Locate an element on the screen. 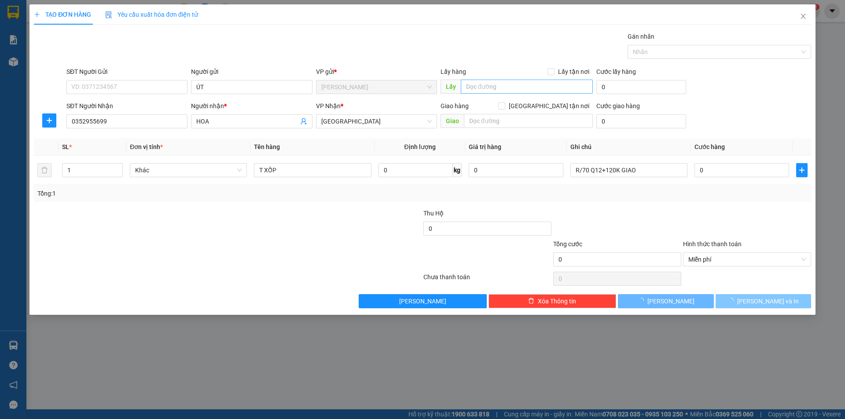 The image size is (845, 419). span: Lấy hàng is located at coordinates (453, 72).